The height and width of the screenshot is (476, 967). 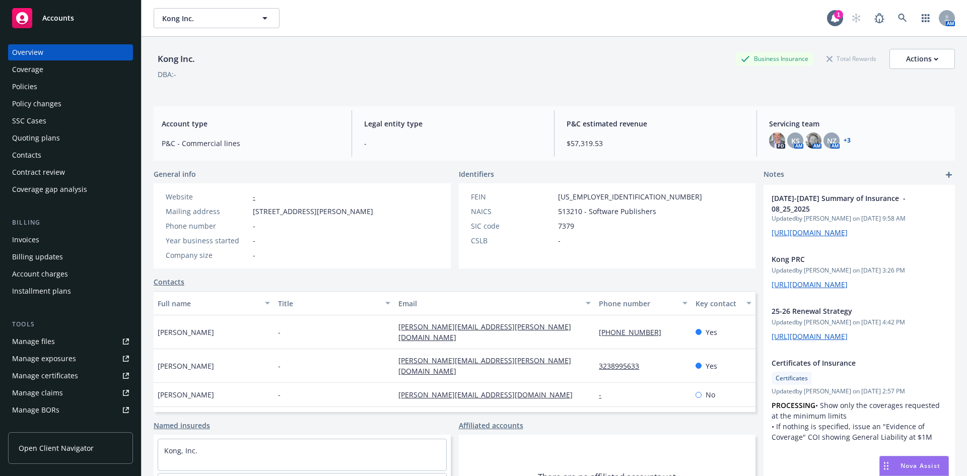 What do you see at coordinates (847, 140) in the screenshot?
I see `a: +3` at bounding box center [847, 140].